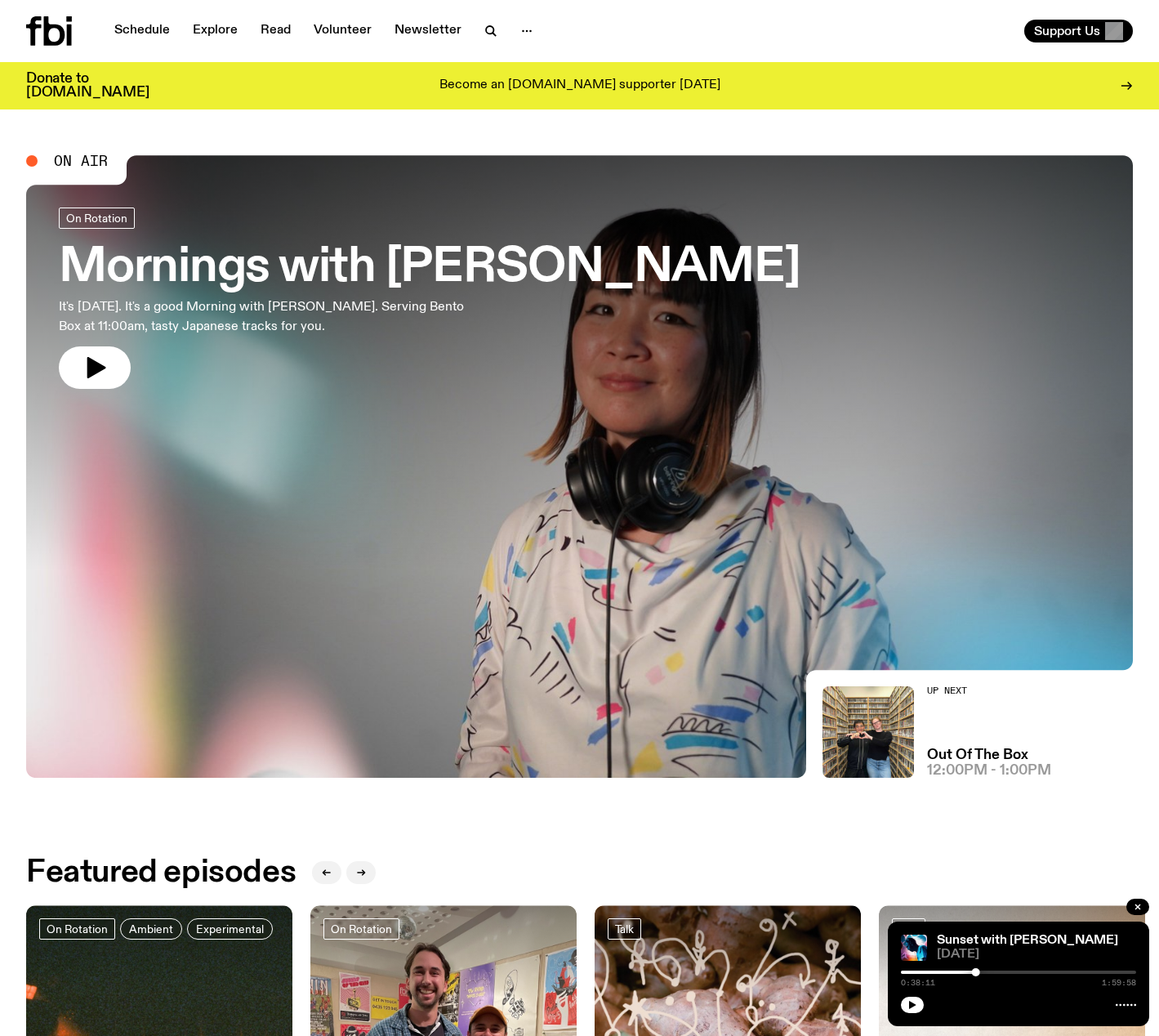  What do you see at coordinates (579, 467) in the screenshot?
I see `a: Kana Frazer is smiling at the camera with her head tilted slightly to her left. She wears big bla...` at bounding box center [579, 467].